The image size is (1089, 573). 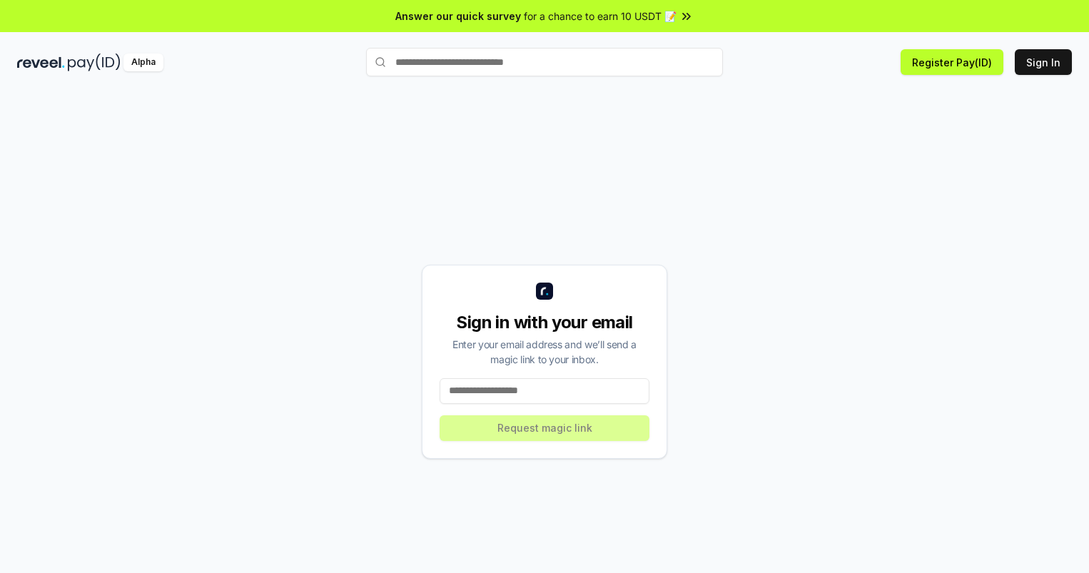 What do you see at coordinates (544, 291) in the screenshot?
I see `img: logo_small` at bounding box center [544, 291].